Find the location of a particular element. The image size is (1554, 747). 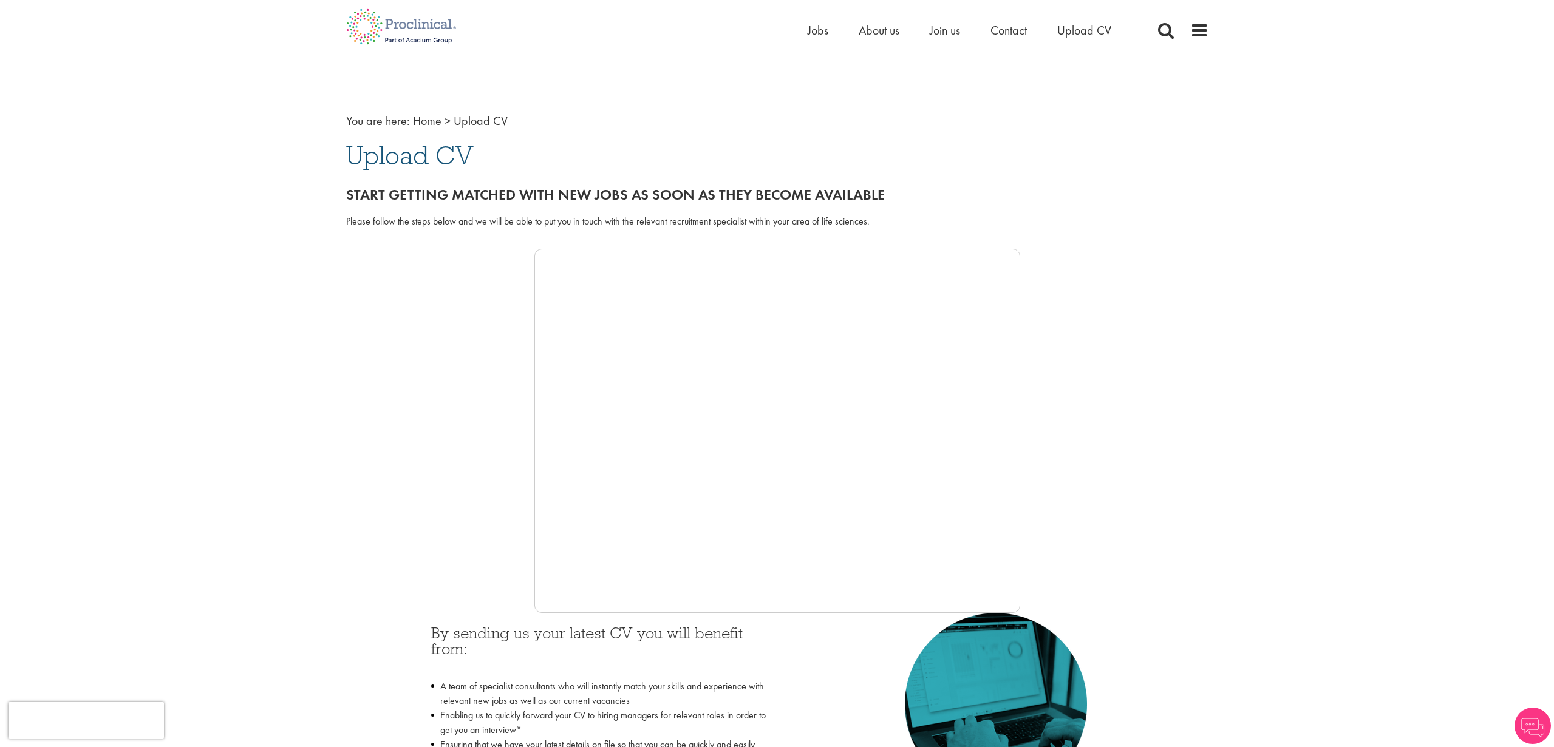

span: Join us is located at coordinates (945, 30).